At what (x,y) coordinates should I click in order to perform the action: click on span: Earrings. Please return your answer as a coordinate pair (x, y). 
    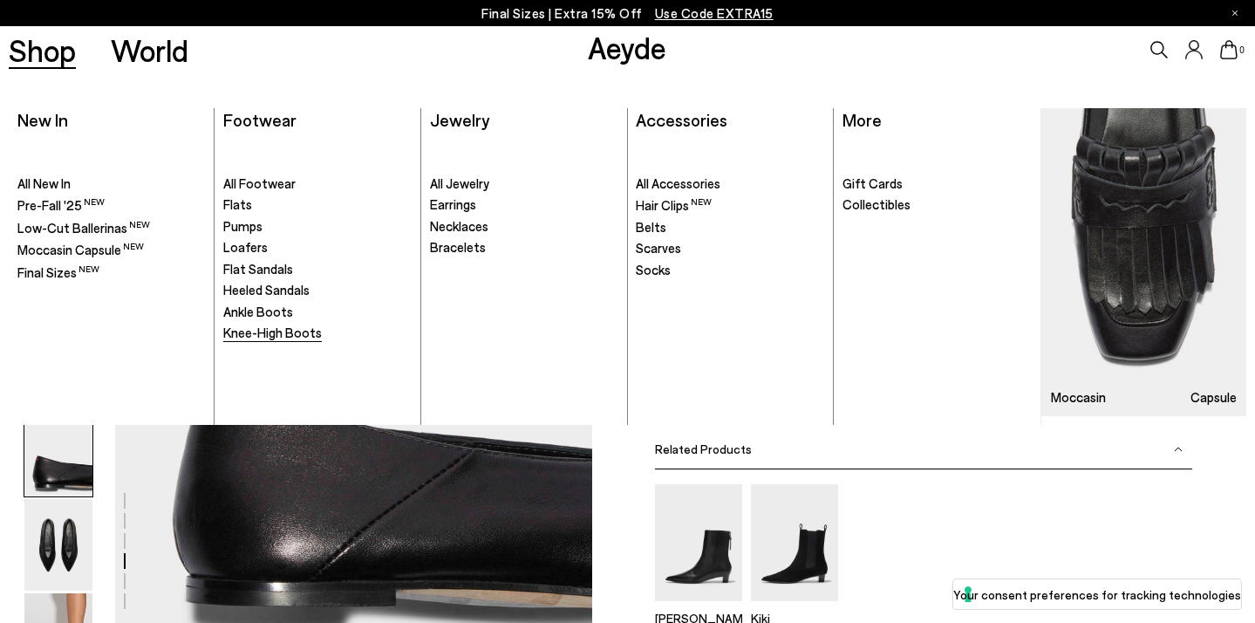
    Looking at the image, I should click on (453, 204).